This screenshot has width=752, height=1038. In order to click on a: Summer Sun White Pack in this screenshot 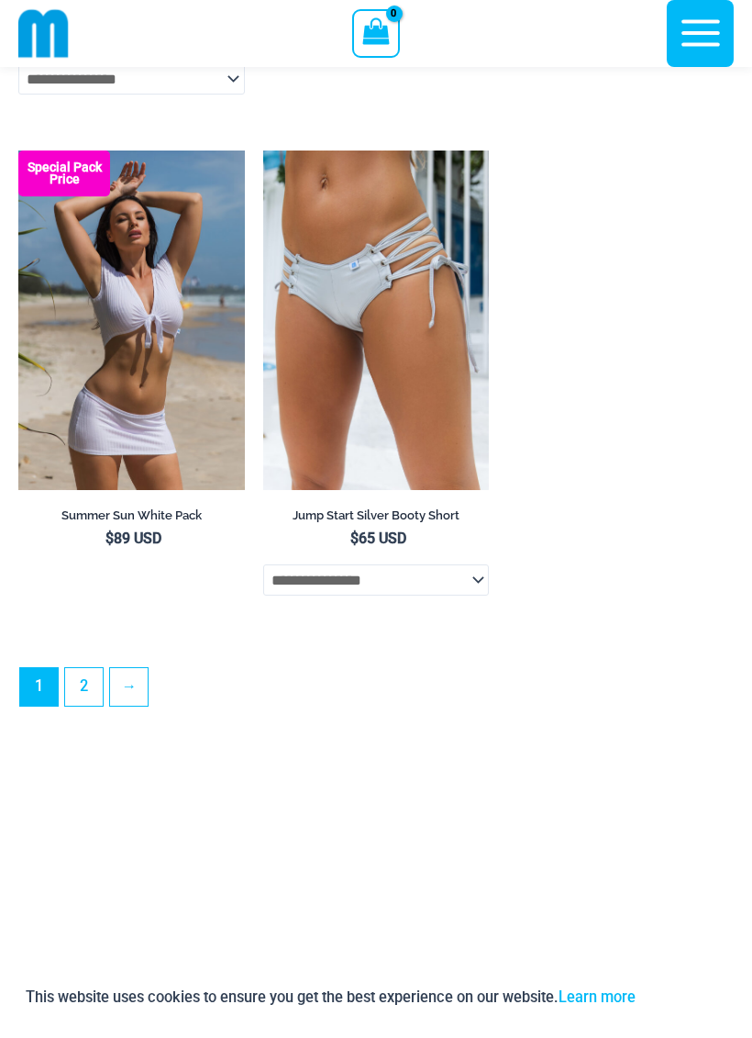, I will do `click(131, 518)`.